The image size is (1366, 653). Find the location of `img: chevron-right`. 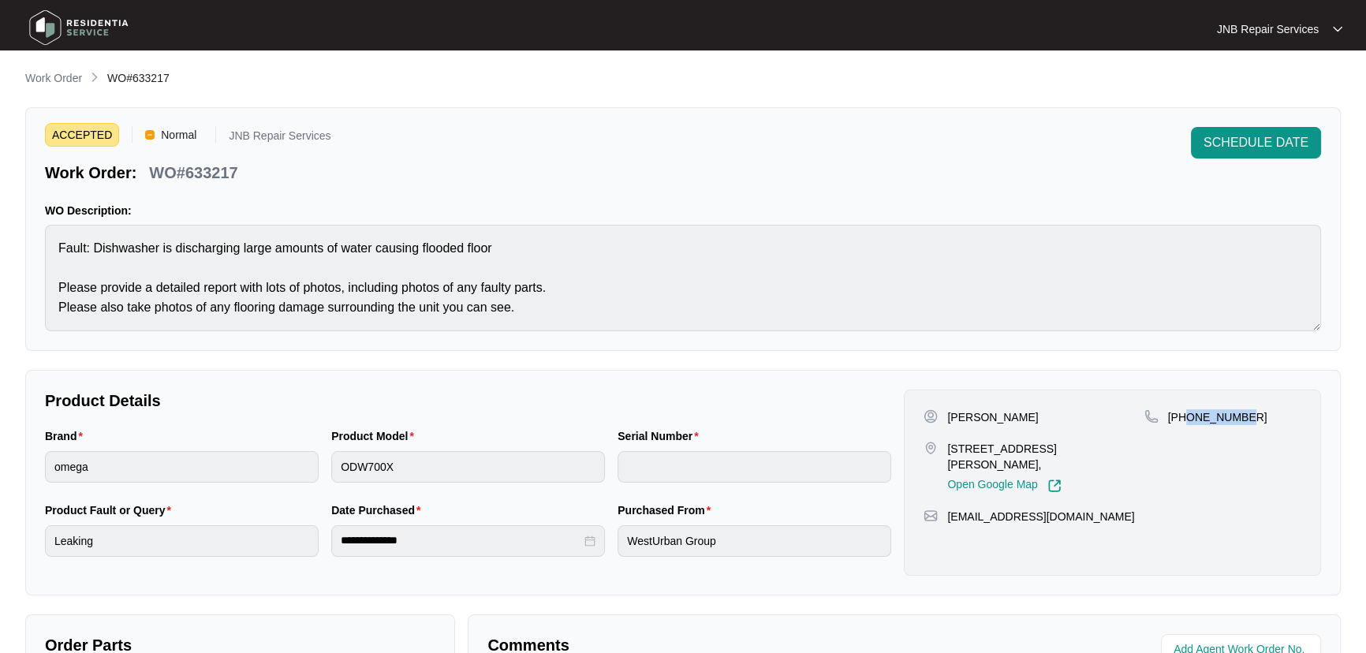

img: chevron-right is located at coordinates (95, 77).